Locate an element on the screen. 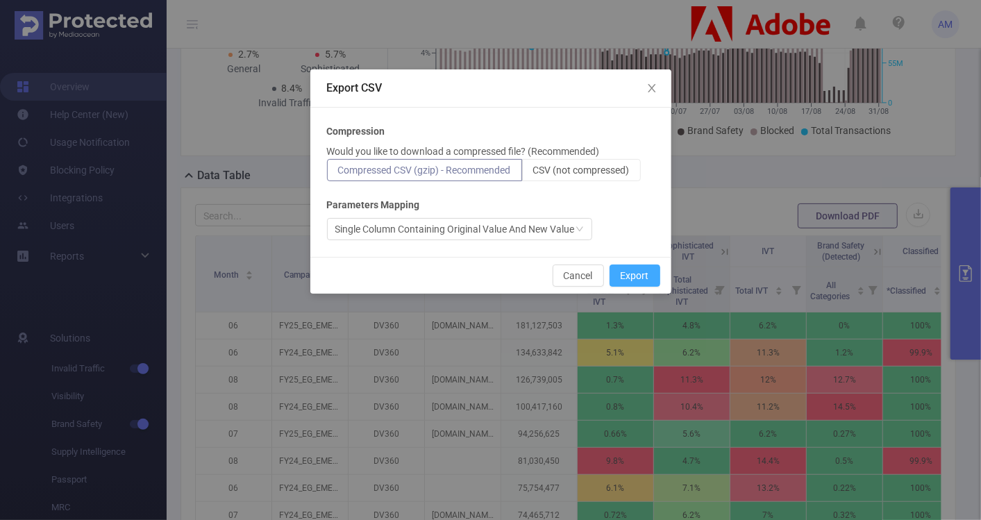 This screenshot has width=981, height=520. span: CSV (not compressed) is located at coordinates (581, 170).